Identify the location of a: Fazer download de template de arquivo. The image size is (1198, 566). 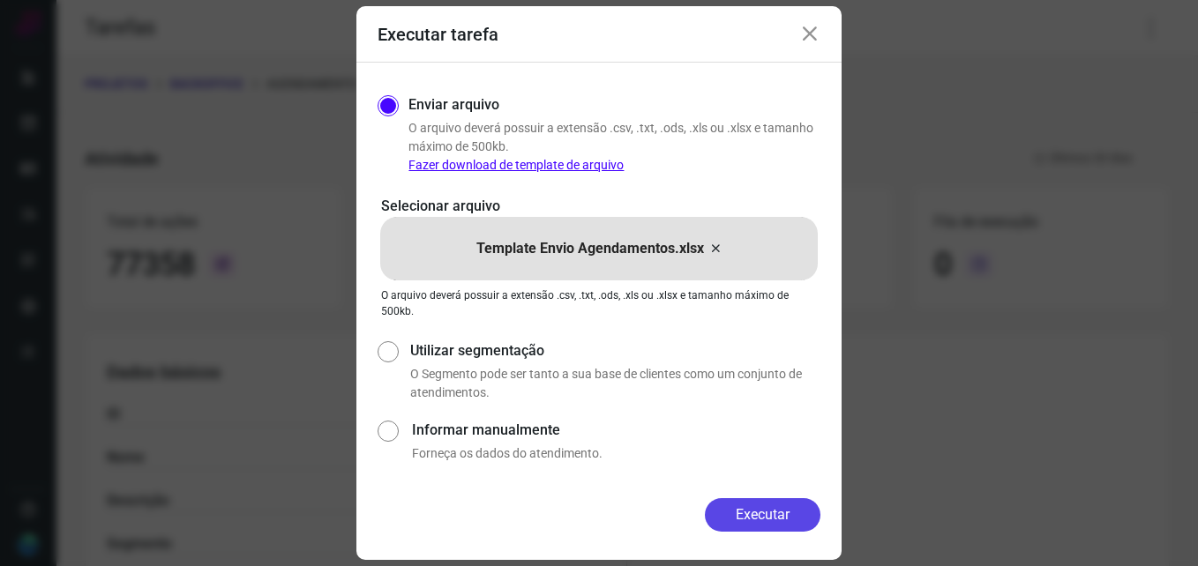
(516, 165).